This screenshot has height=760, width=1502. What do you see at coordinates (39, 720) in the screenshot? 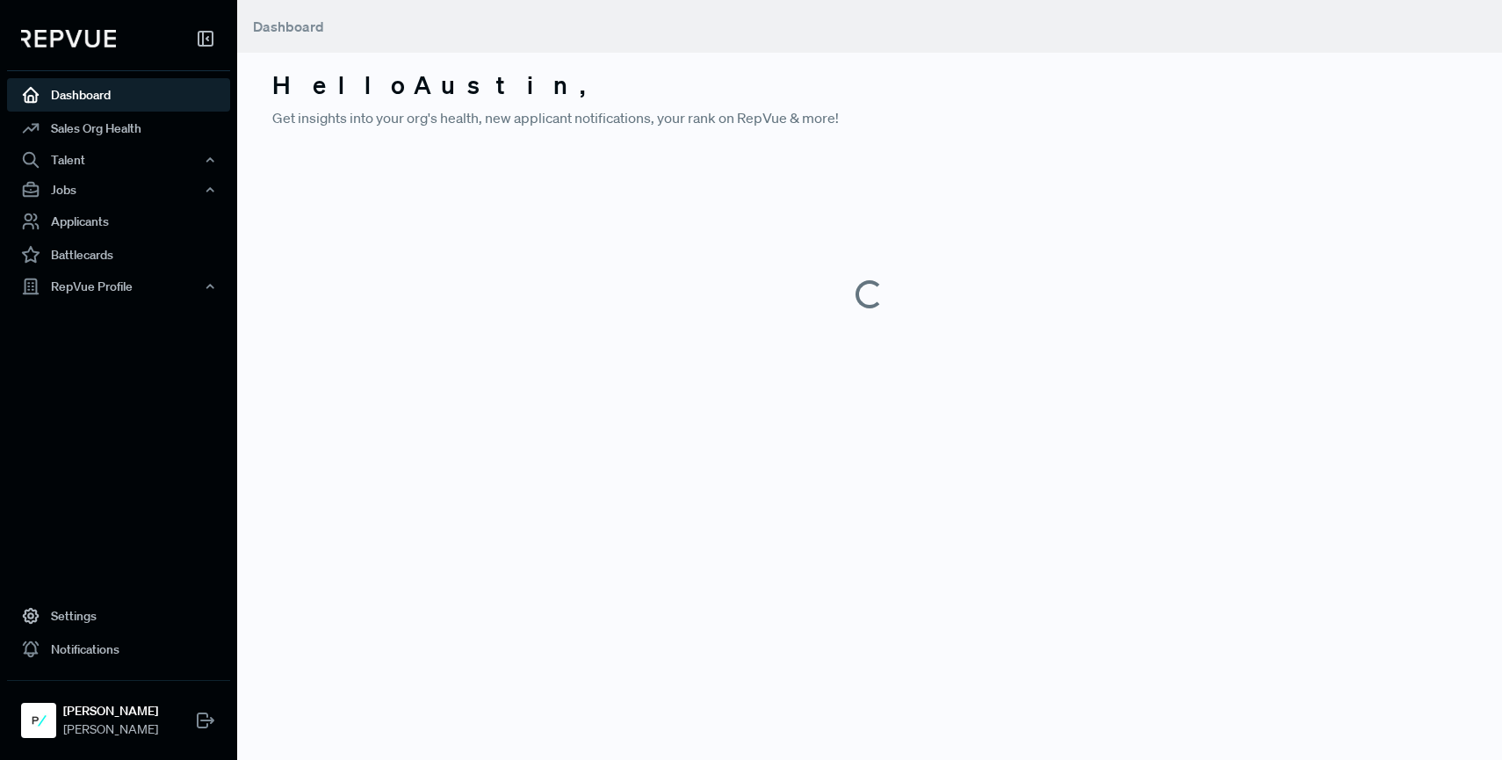
I see `img: Polly` at bounding box center [39, 720].